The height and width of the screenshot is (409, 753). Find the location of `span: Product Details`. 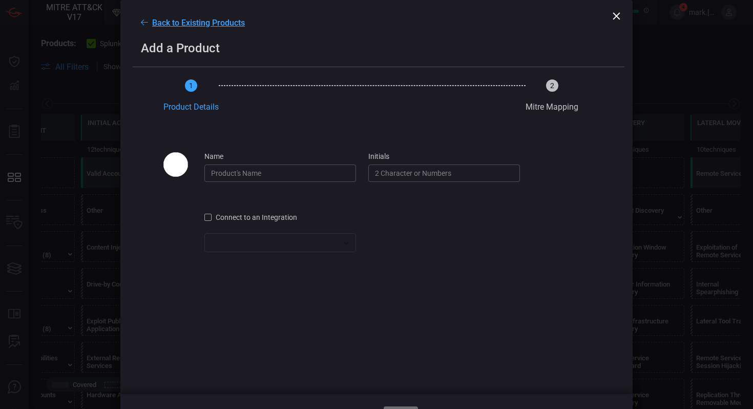

span: Product Details is located at coordinates (191, 107).